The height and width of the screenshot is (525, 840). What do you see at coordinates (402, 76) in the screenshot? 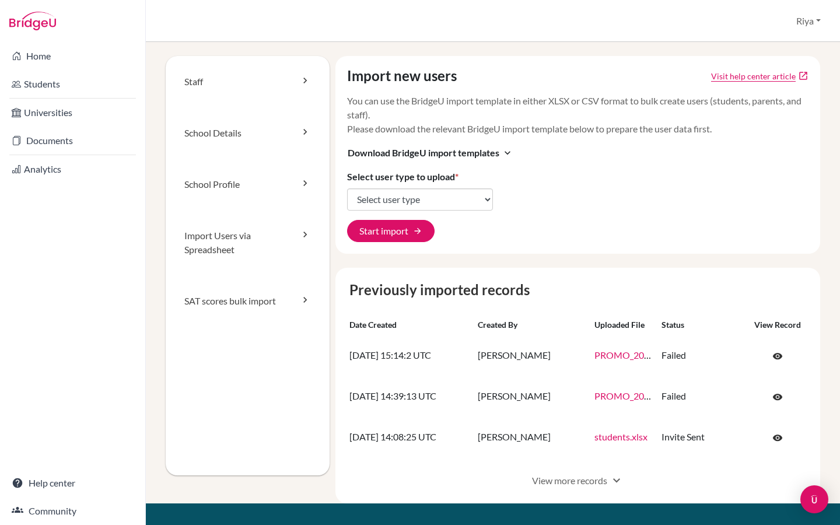
I see `h4: Import new users` at bounding box center [402, 76].